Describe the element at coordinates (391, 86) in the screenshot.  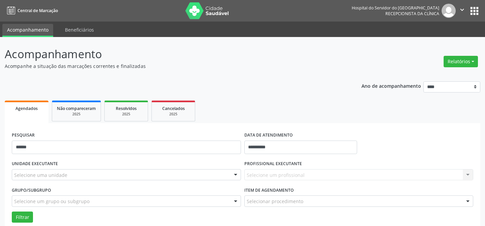
I see `p: Ano de acompanhamento` at that location.